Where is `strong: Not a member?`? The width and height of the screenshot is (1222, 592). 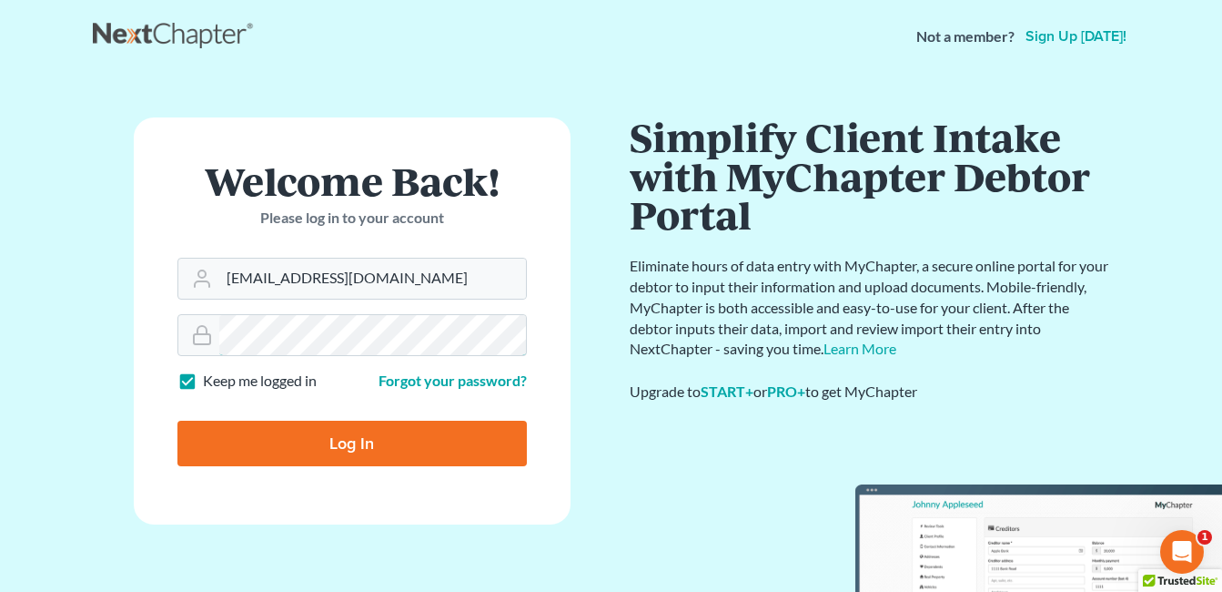
strong: Not a member? is located at coordinates (966, 36).